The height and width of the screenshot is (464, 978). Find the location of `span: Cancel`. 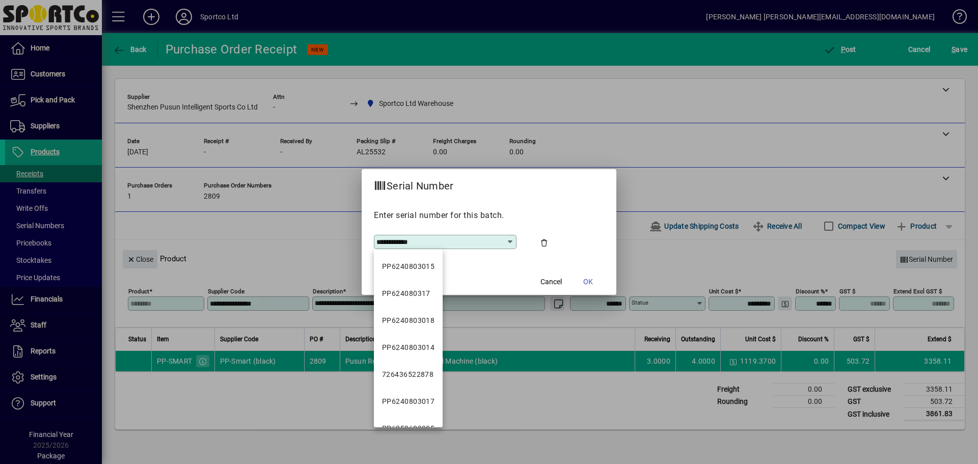

span: Cancel is located at coordinates (551, 282).